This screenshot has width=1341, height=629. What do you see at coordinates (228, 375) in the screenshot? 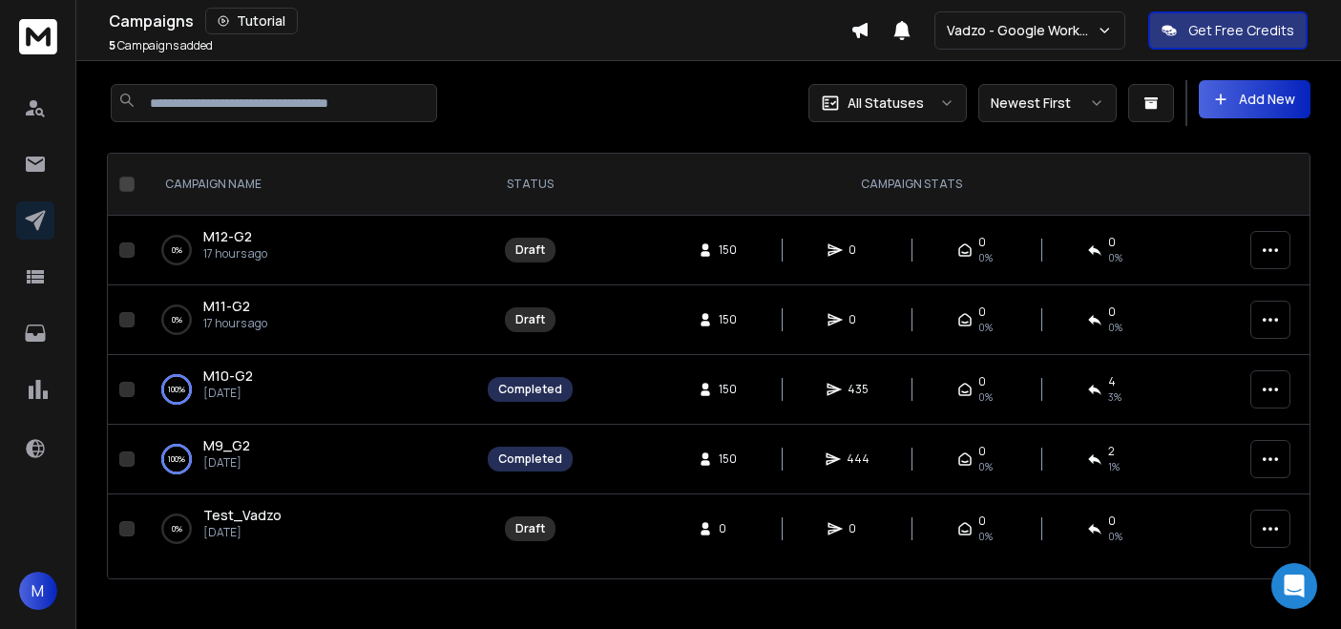
I see `span: M10-G2` at bounding box center [228, 375].